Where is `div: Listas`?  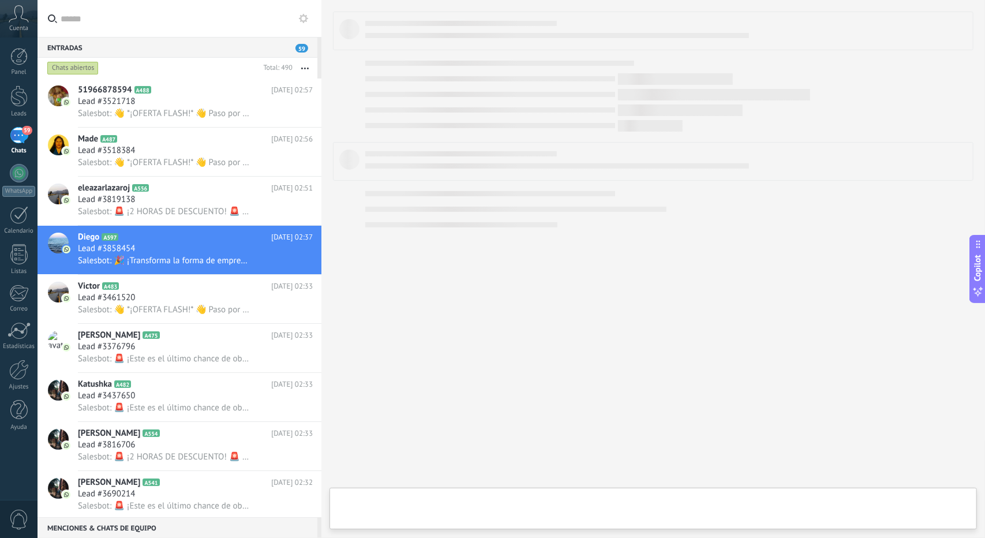
div: Listas is located at coordinates (19, 271).